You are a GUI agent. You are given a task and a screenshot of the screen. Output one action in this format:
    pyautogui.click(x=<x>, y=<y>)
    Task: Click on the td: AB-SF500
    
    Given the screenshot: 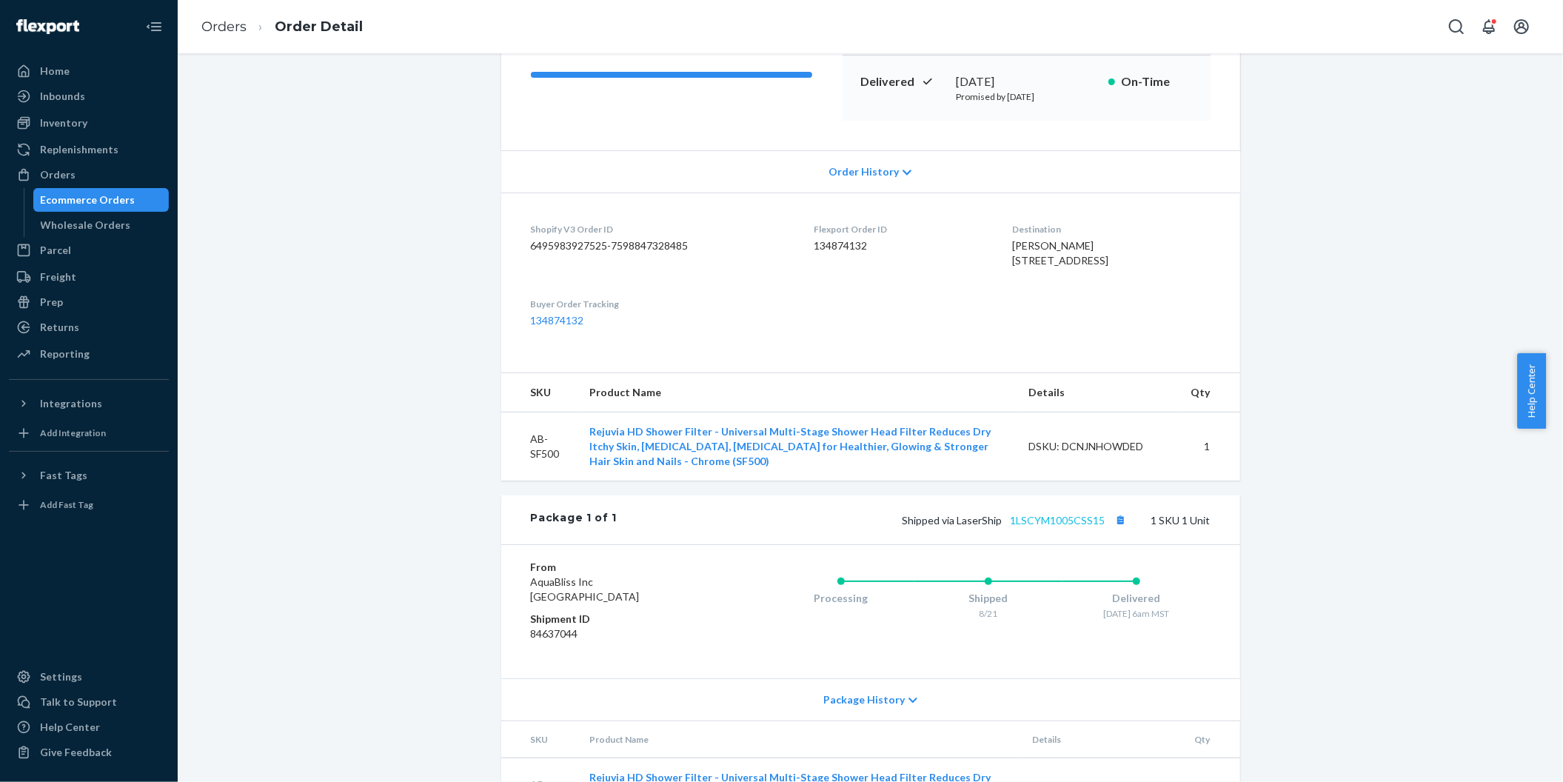 What is the action you would take?
    pyautogui.click(x=540, y=446)
    